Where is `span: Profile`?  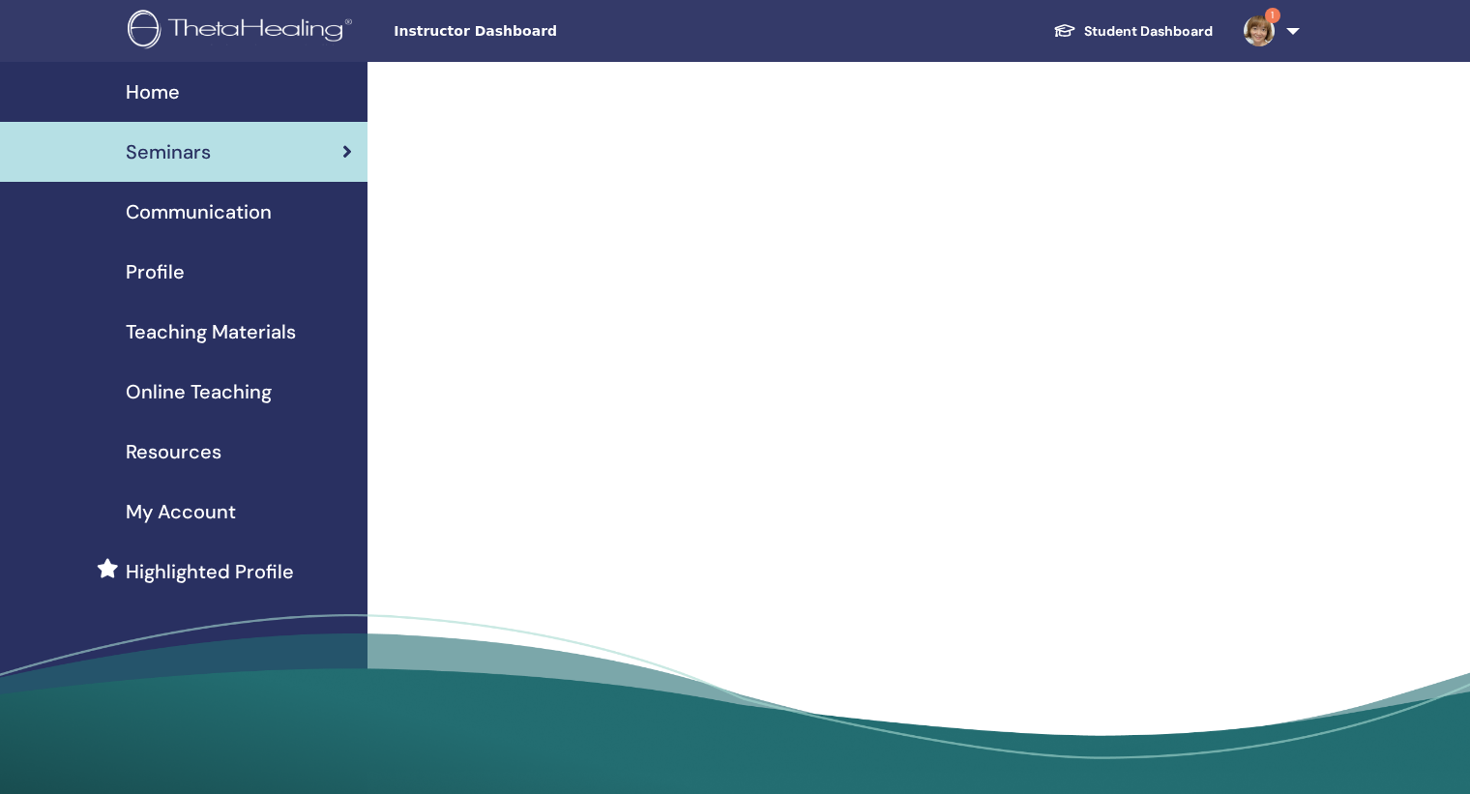 span: Profile is located at coordinates (155, 272).